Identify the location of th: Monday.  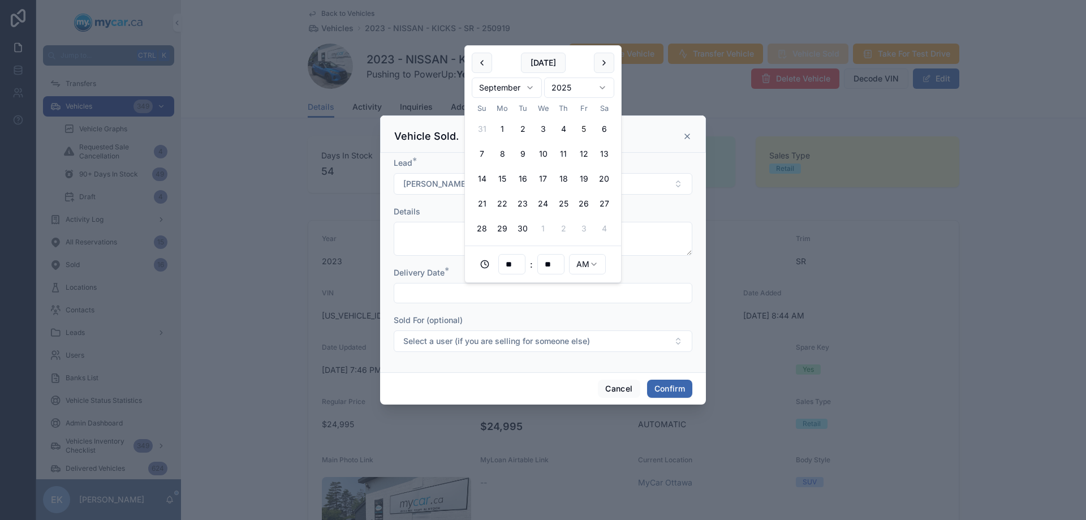
(502, 108).